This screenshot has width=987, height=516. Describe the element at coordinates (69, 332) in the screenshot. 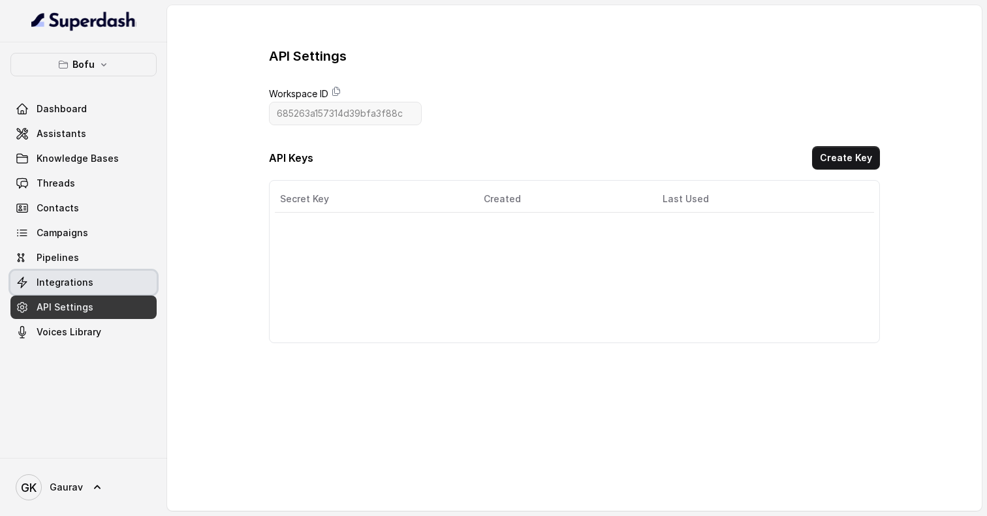

I see `span: Voices Library` at that location.